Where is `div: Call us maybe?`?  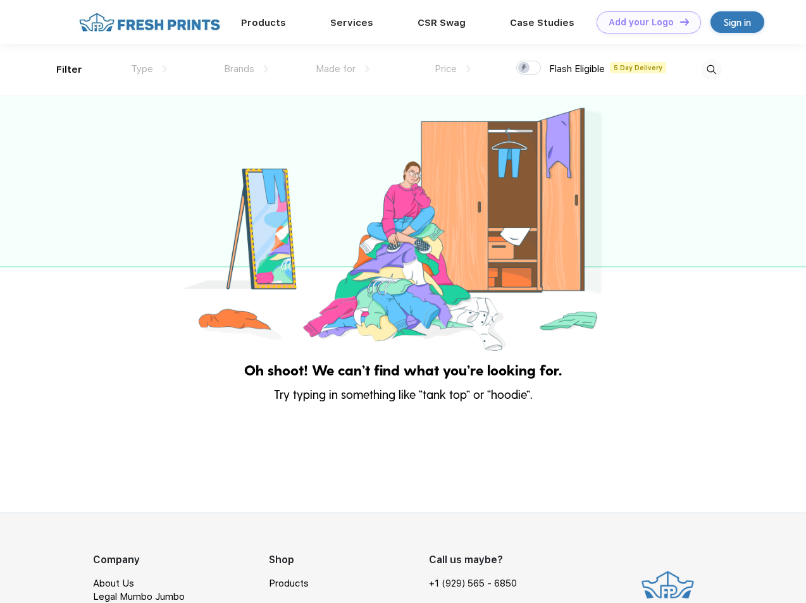 div: Call us maybe? is located at coordinates (477, 560).